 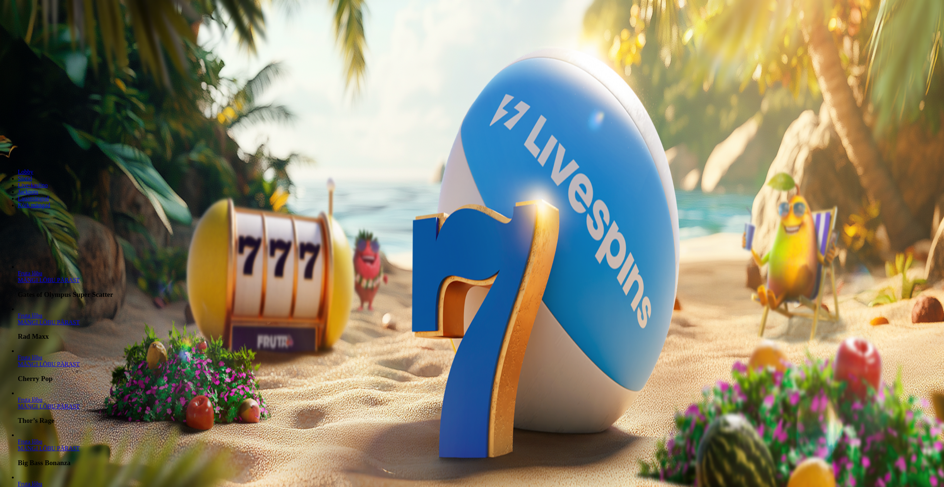 What do you see at coordinates (33, 185) in the screenshot?
I see `a: Live-kasiino` at bounding box center [33, 185].